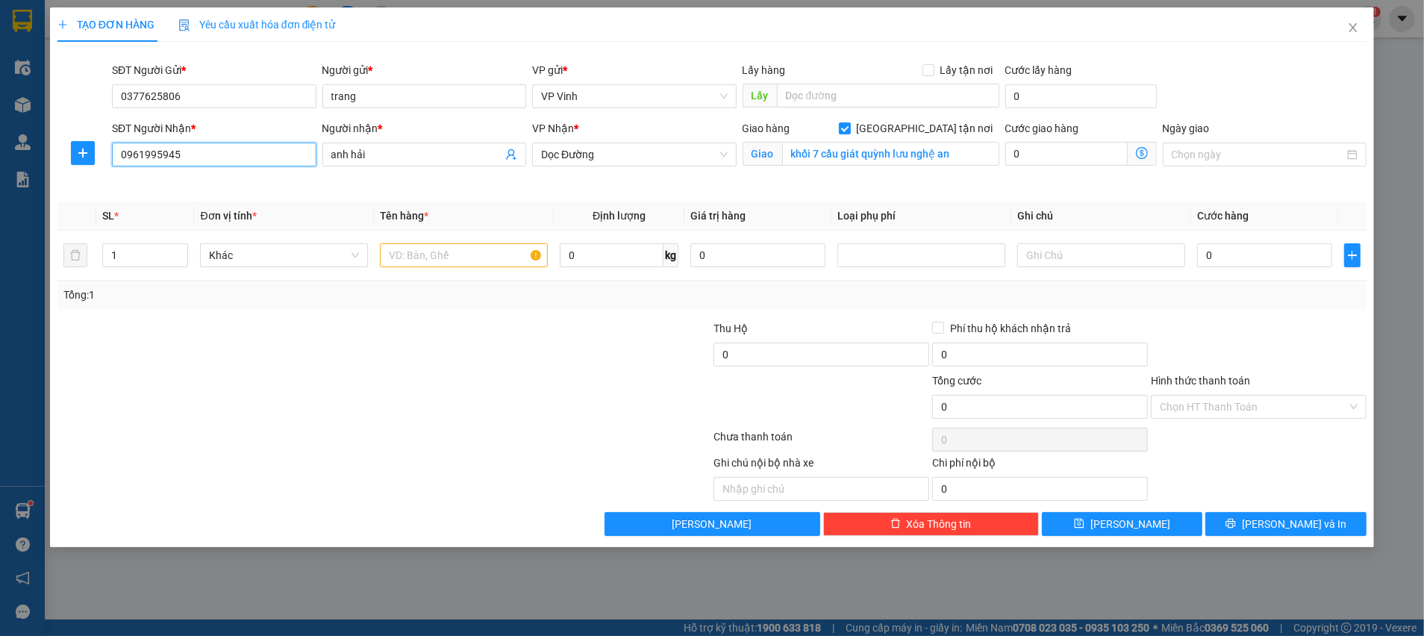 This screenshot has width=1424, height=636. What do you see at coordinates (425, 128) in the screenshot?
I see `div: Người nhận` at bounding box center [425, 128].